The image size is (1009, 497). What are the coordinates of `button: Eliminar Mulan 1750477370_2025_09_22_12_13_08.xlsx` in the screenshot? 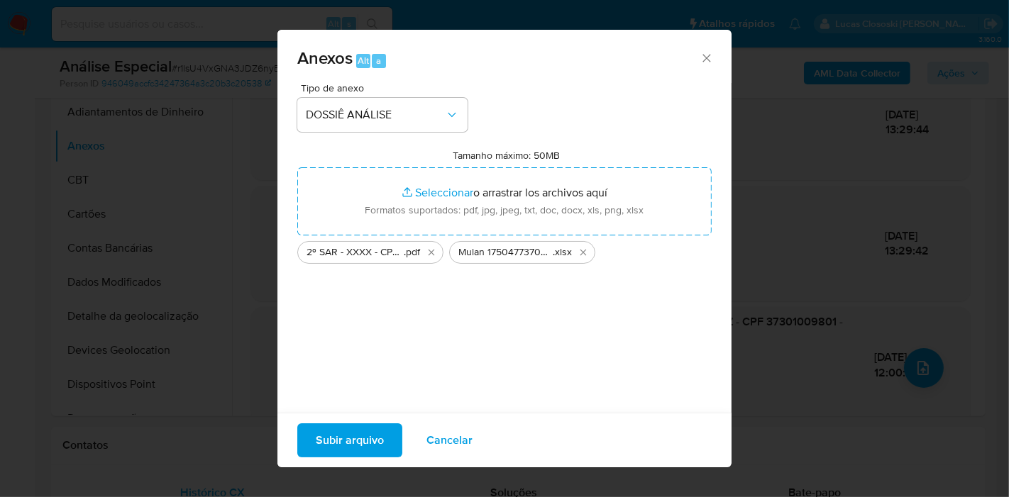 It's located at (583, 253).